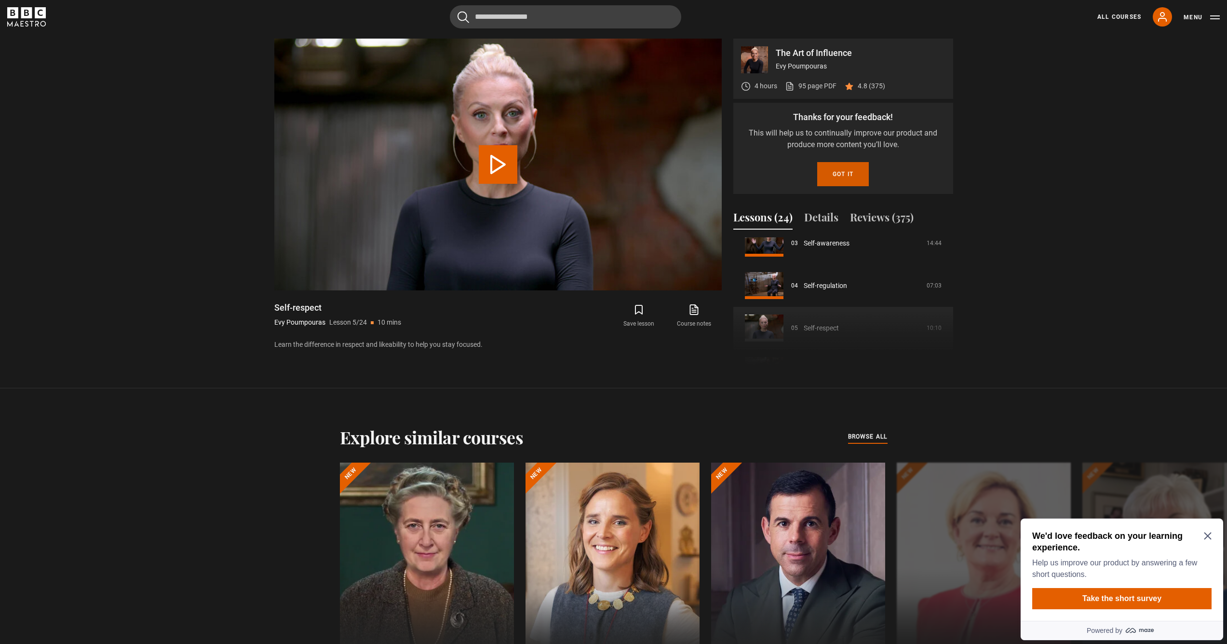 The image size is (1227, 644). I want to click on p: Help us improve our product by answering a few short questions., so click(103, 54).